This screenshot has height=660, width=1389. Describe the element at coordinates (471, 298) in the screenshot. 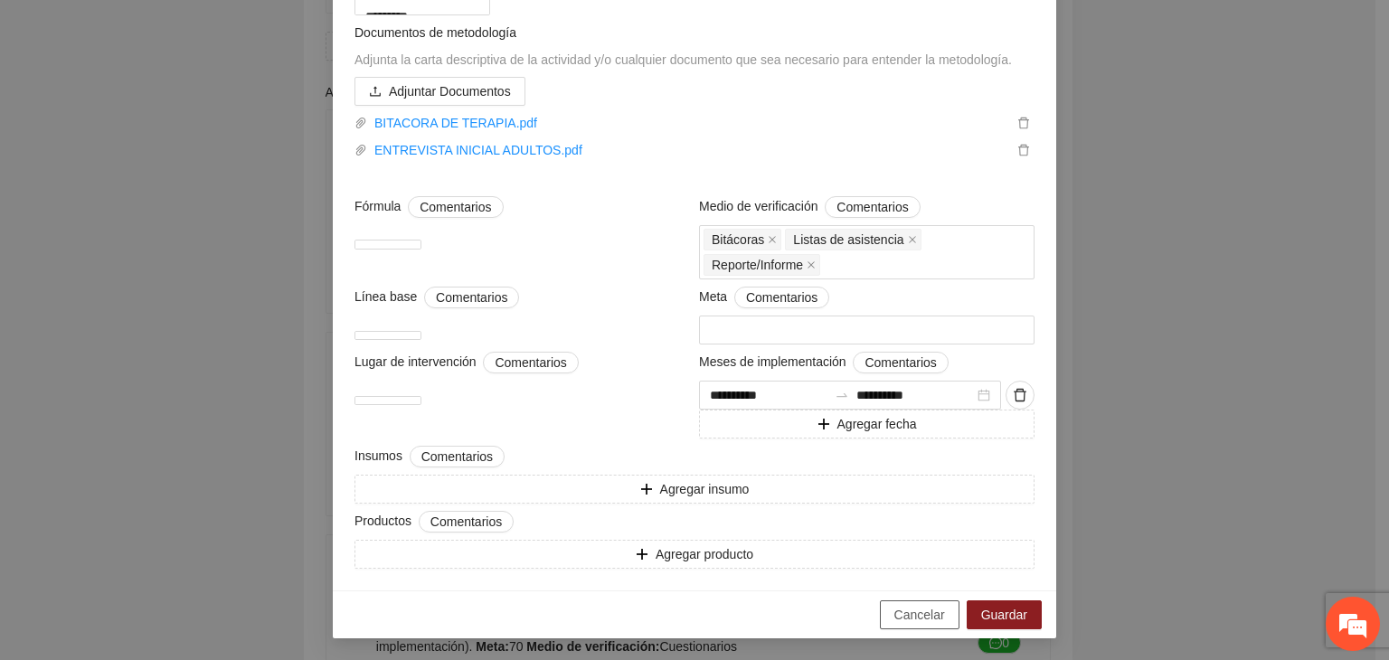

I see `button: Línea base` at that location.